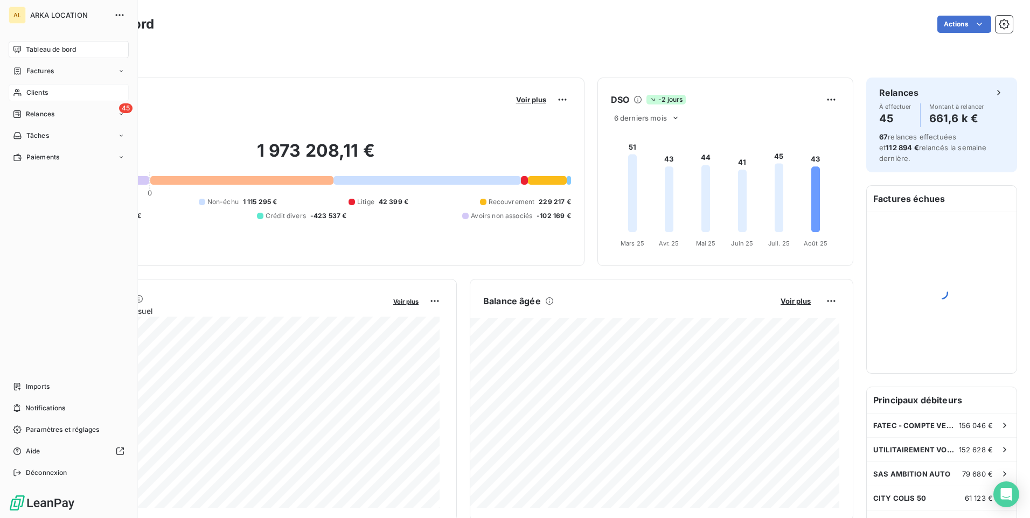  Describe the element at coordinates (912, 474) in the screenshot. I see `span: SAS AMBITION AUTO` at that location.